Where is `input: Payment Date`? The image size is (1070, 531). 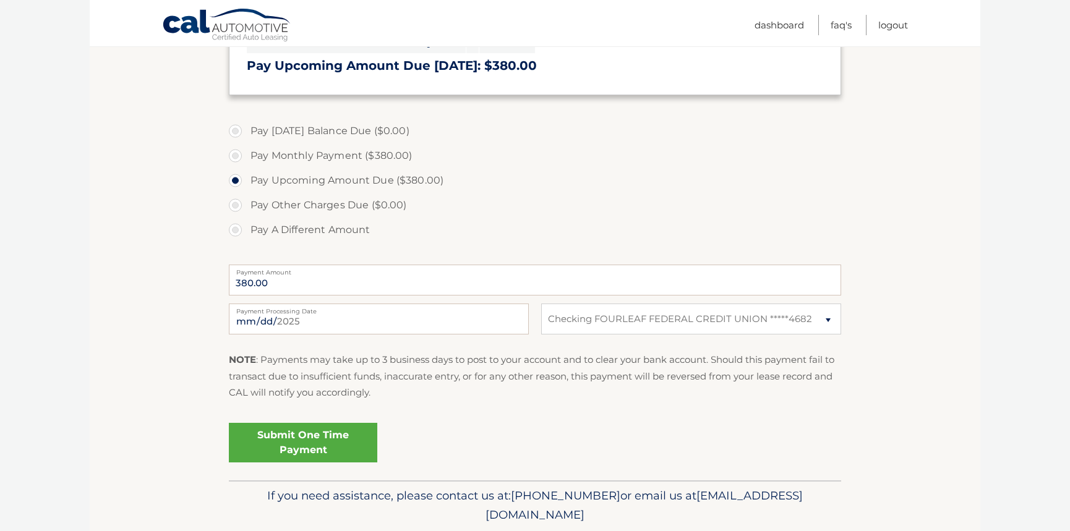 input: Payment Date is located at coordinates (379, 319).